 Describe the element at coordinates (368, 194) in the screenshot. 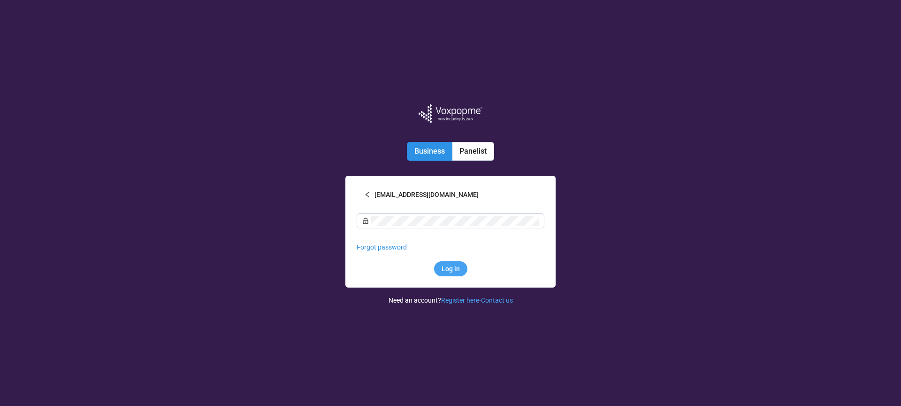

I see `span: left` at that location.